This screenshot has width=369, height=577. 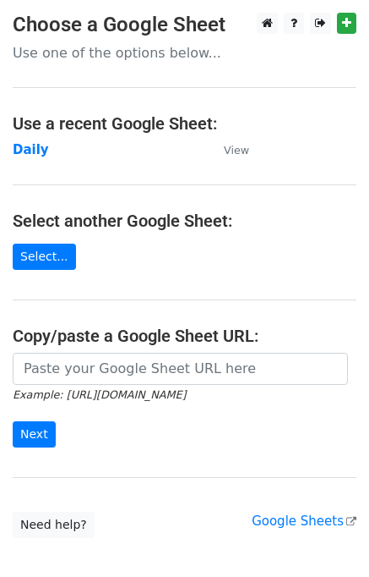 What do you see at coordinates (30, 150) in the screenshot?
I see `a: Daily` at bounding box center [30, 150].